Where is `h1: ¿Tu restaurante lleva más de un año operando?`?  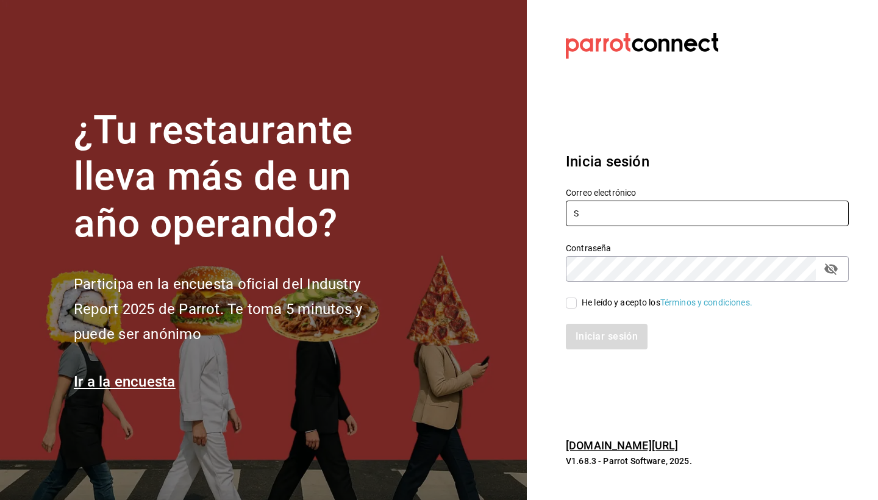
h1: ¿Tu restaurante lleva más de un año operando? is located at coordinates (238, 177).